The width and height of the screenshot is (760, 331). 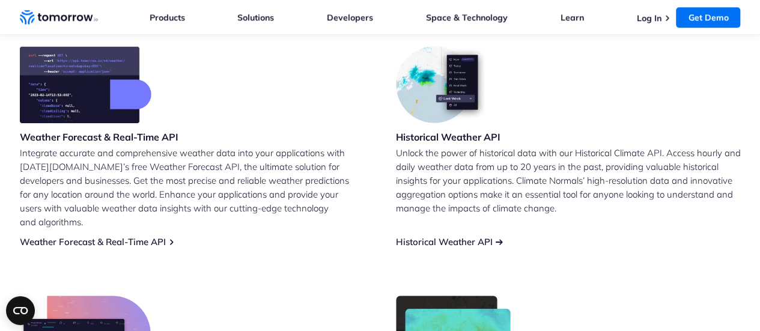 What do you see at coordinates (572, 17) in the screenshot?
I see `a: Learn` at bounding box center [572, 17].